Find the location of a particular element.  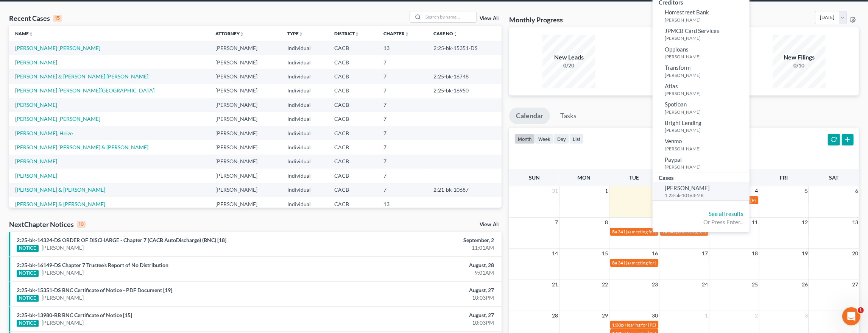

span: 1:30p is located at coordinates (618, 324).